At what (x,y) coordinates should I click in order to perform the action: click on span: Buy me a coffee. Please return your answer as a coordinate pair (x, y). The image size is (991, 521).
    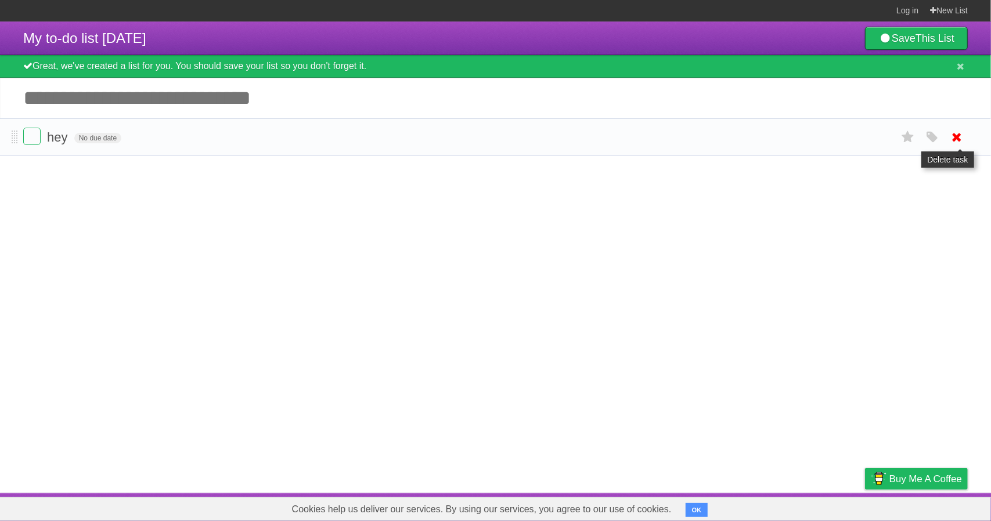
    Looking at the image, I should click on (926, 479).